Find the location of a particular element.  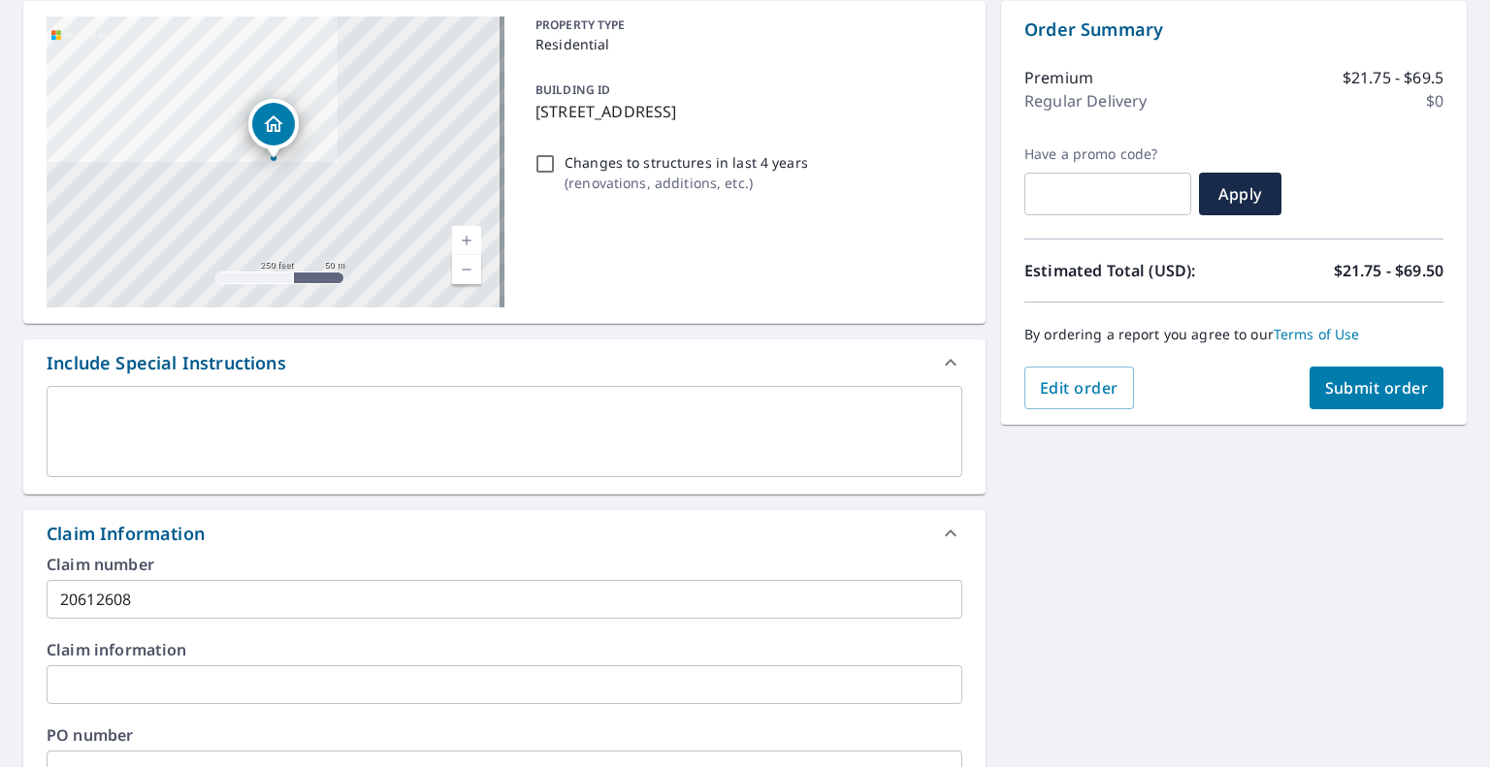

div: Dropped pin, building 1, Residential property, 638 Head Of Creek Rd Sweetwater, TN 37874 is located at coordinates (273, 129).